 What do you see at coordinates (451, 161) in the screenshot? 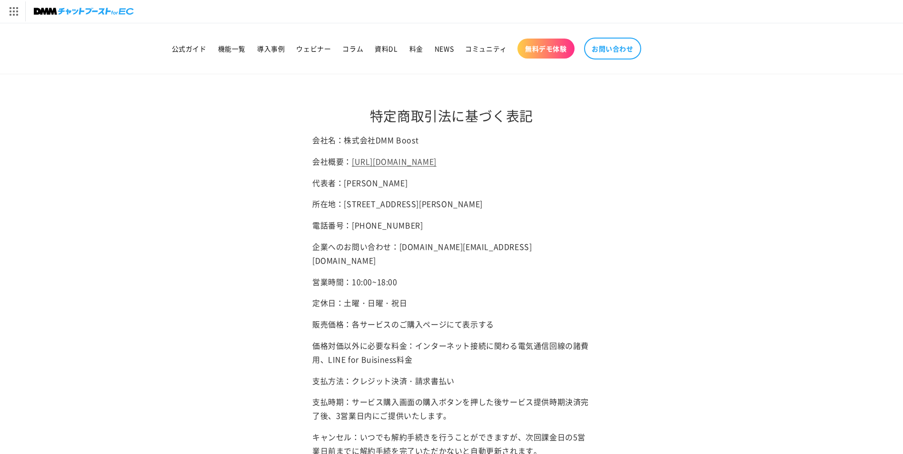
I see `p: 会社概要：` at bounding box center [451, 161].